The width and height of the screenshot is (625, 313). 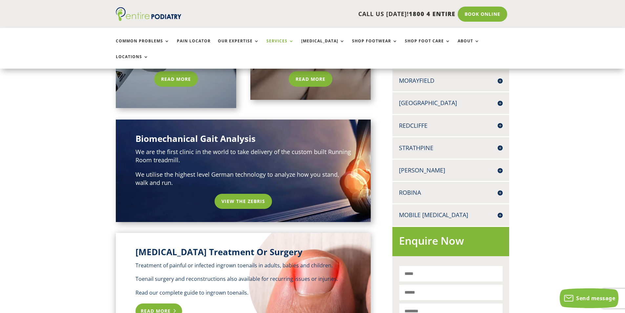 I want to click on p: Toenail surgery and reconstructions also available for recurring issues or injuries., so click(x=244, y=282).